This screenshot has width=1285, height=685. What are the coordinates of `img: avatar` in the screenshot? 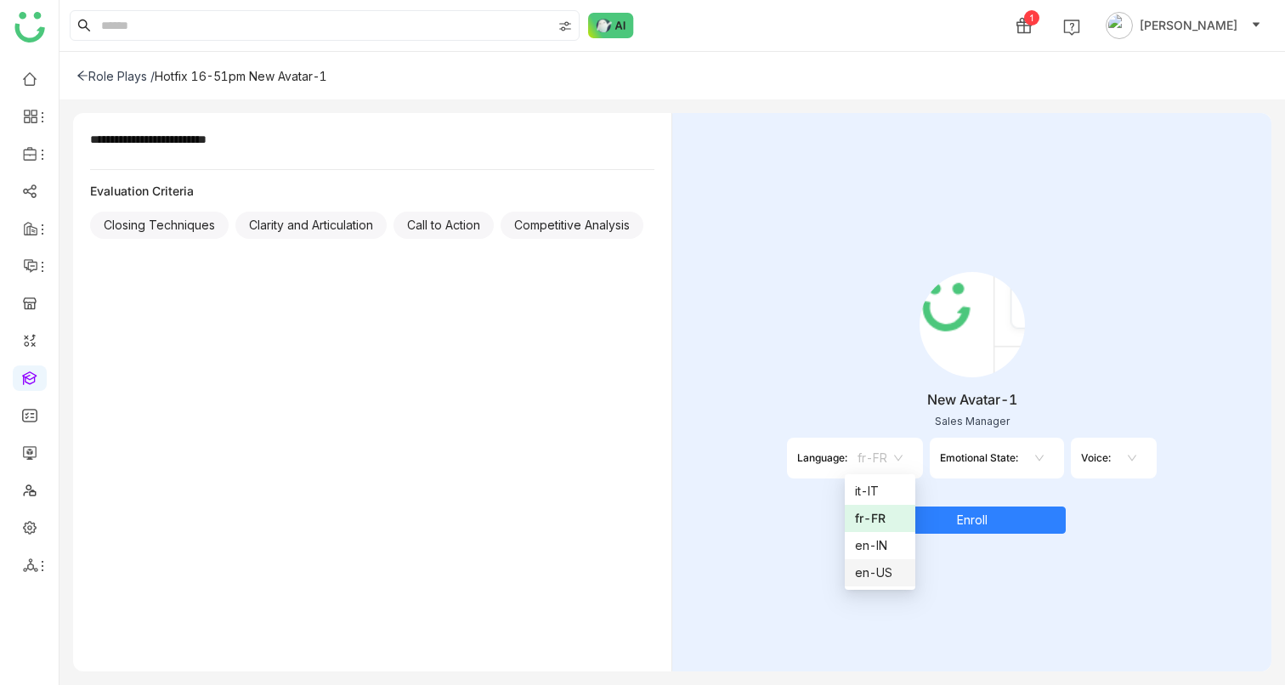 It's located at (1119, 26).